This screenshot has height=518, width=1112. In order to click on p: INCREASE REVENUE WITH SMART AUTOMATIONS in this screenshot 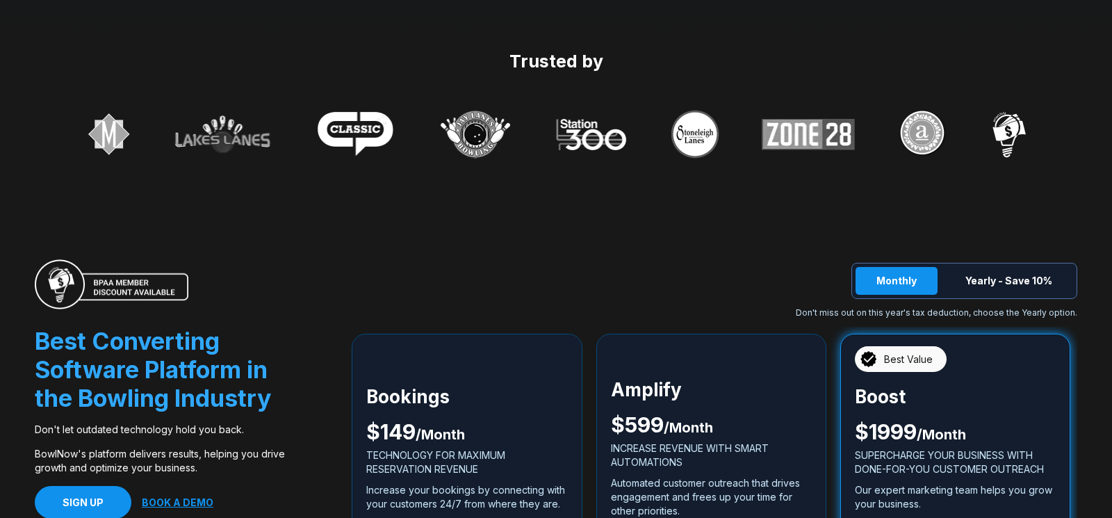, I will do `click(711, 455)`.